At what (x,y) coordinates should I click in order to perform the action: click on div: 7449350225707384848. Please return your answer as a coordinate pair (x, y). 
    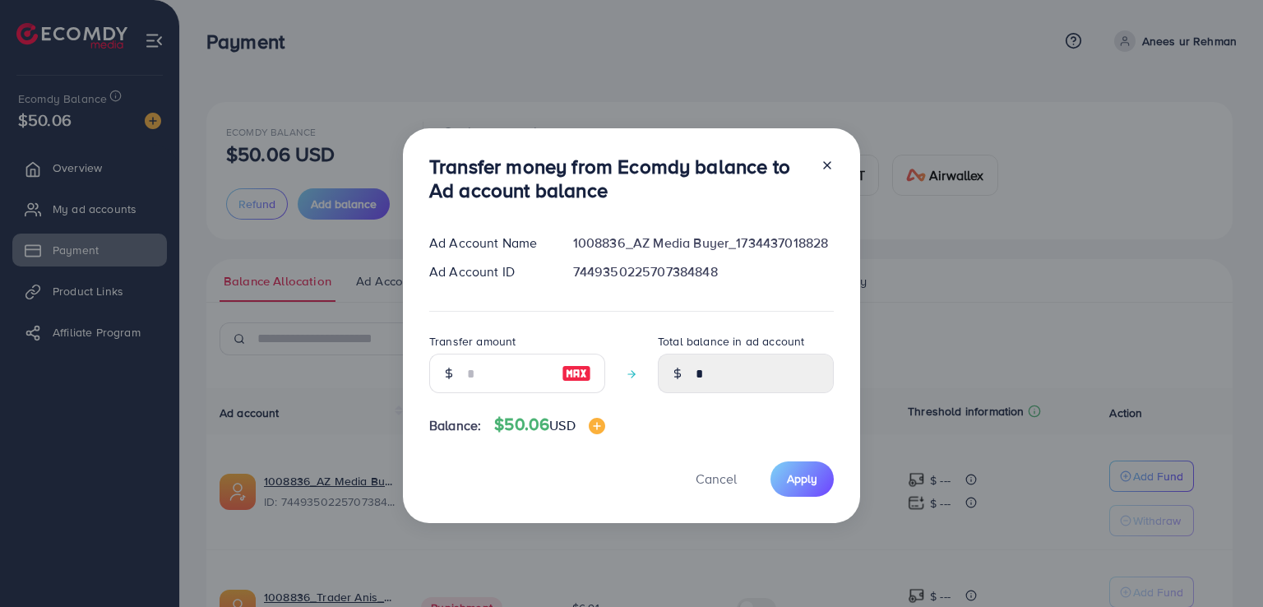
    Looking at the image, I should click on (703, 271).